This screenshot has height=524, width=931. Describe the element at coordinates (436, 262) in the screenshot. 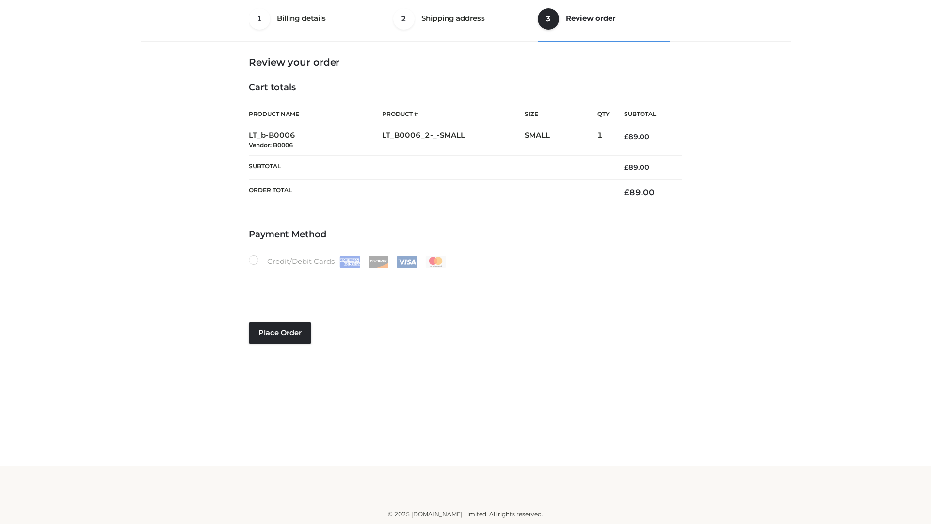

I see `img: Mastercard` at that location.